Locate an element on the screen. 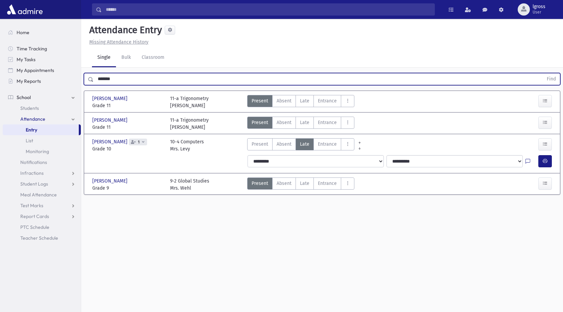 The width and height of the screenshot is (563, 312). a: Students is located at coordinates (42, 108).